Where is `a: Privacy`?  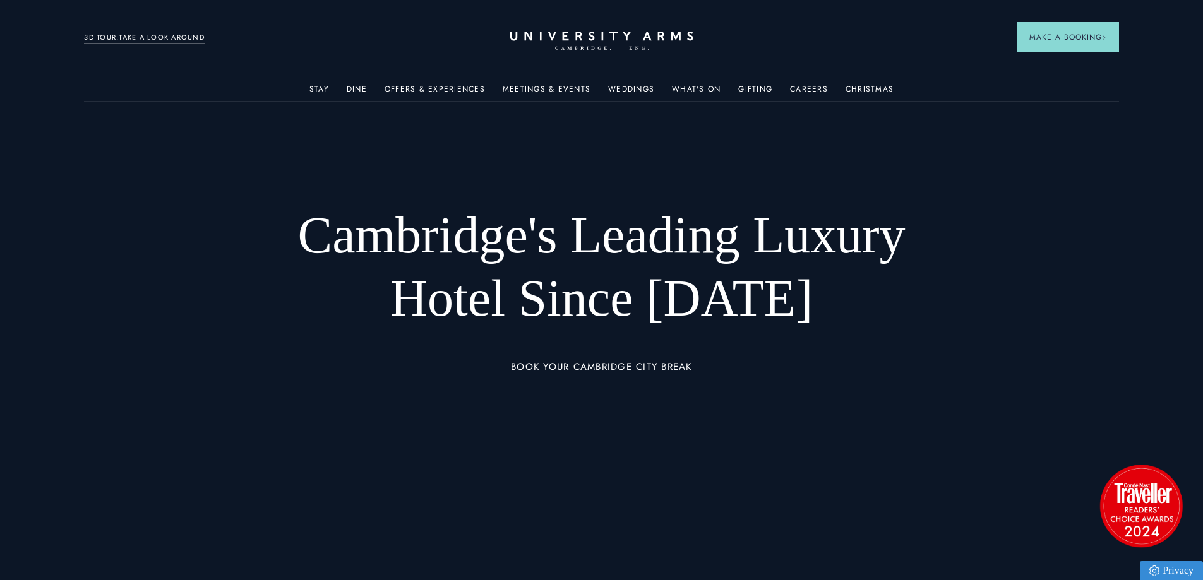
a: Privacy is located at coordinates (1171, 571).